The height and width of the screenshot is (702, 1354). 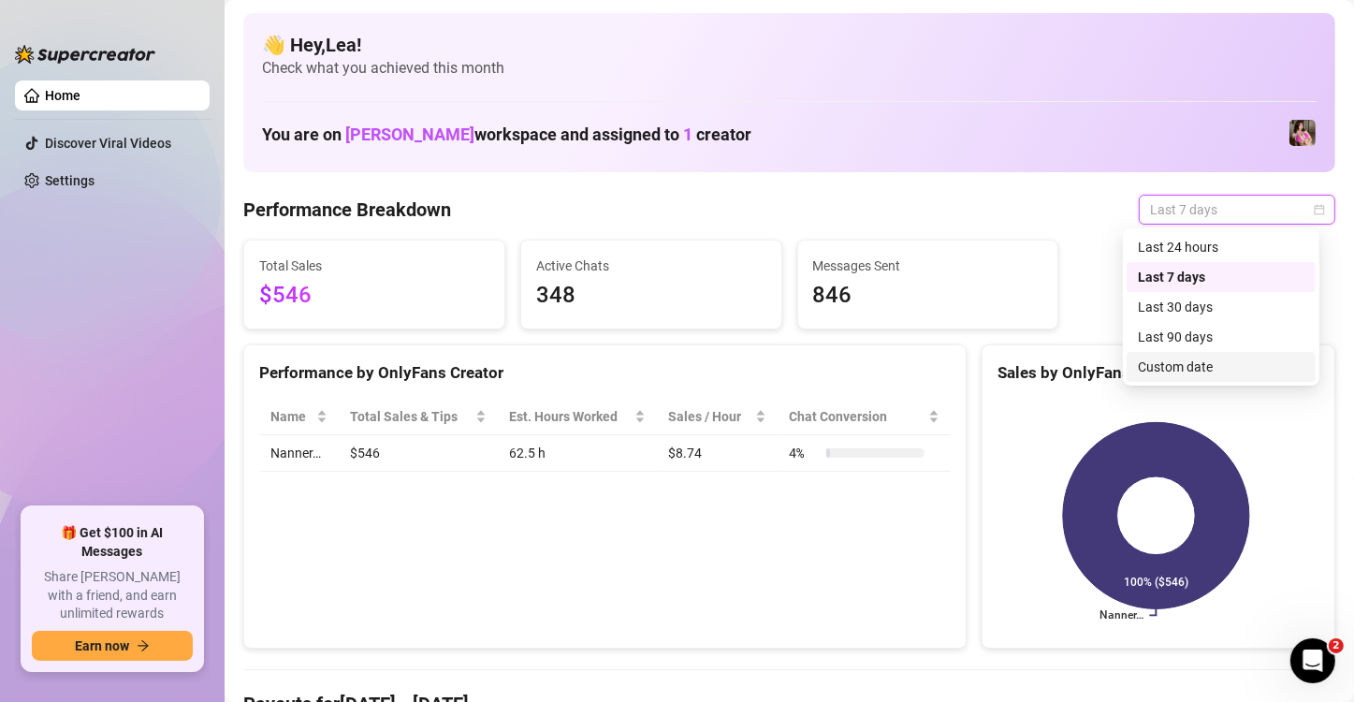 I want to click on span: 1, so click(x=688, y=134).